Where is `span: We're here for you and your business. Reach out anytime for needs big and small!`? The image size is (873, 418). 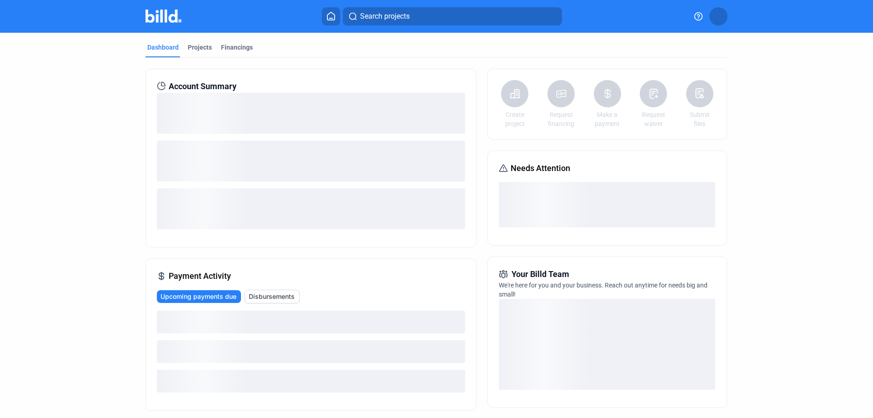 span: We're here for you and your business. Reach out anytime for needs big and small! is located at coordinates (603, 290).